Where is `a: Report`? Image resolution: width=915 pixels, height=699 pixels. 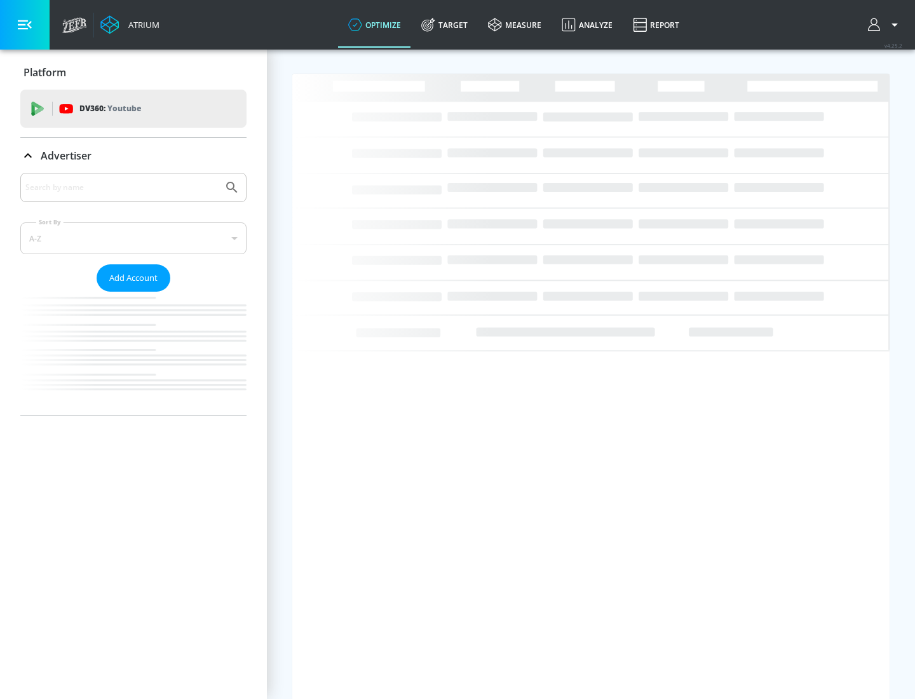 a: Report is located at coordinates (656, 25).